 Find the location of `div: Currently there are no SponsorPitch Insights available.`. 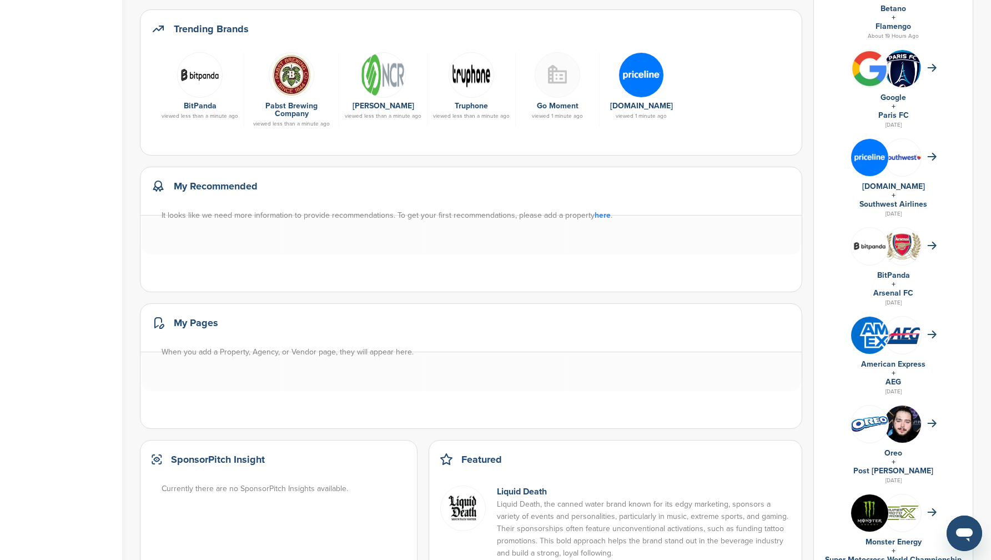

div: Currently there are no SponsorPitch Insights available. is located at coordinates (284, 489).